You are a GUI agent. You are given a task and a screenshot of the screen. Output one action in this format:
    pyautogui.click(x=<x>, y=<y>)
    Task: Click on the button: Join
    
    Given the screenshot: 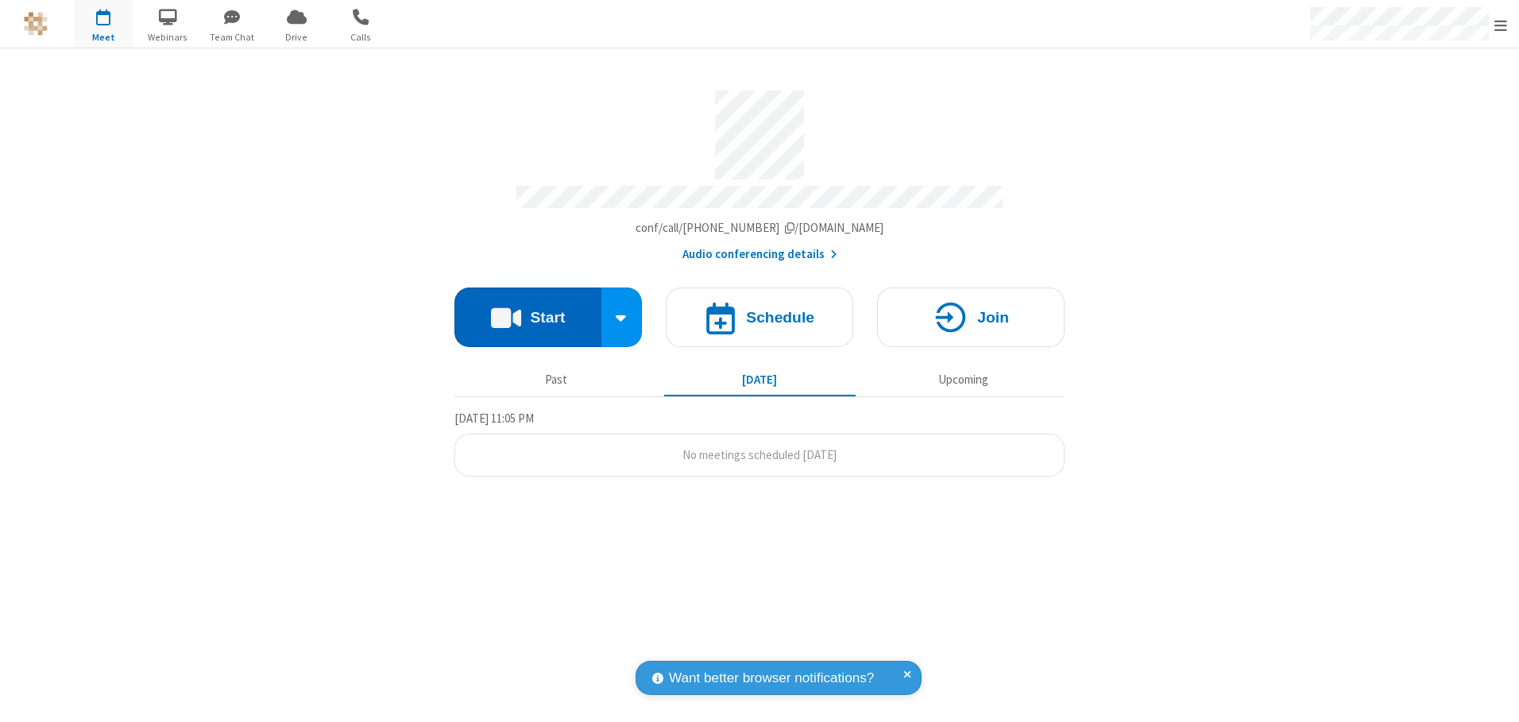 What is the action you would take?
    pyautogui.click(x=971, y=317)
    